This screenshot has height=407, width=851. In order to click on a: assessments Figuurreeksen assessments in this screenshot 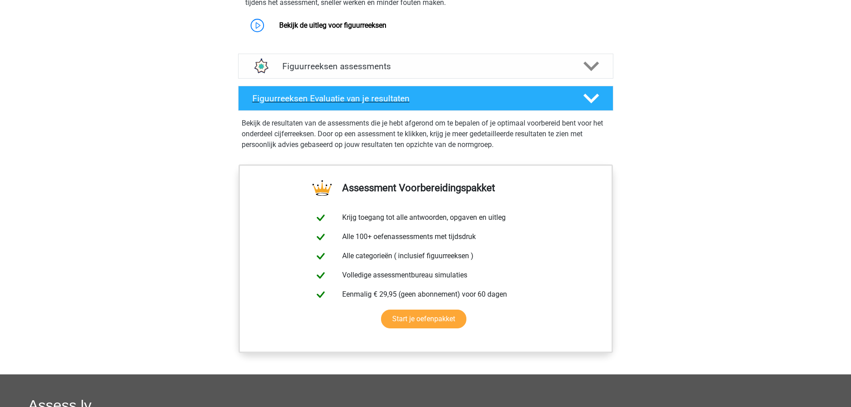, I will do `click(426, 66)`.